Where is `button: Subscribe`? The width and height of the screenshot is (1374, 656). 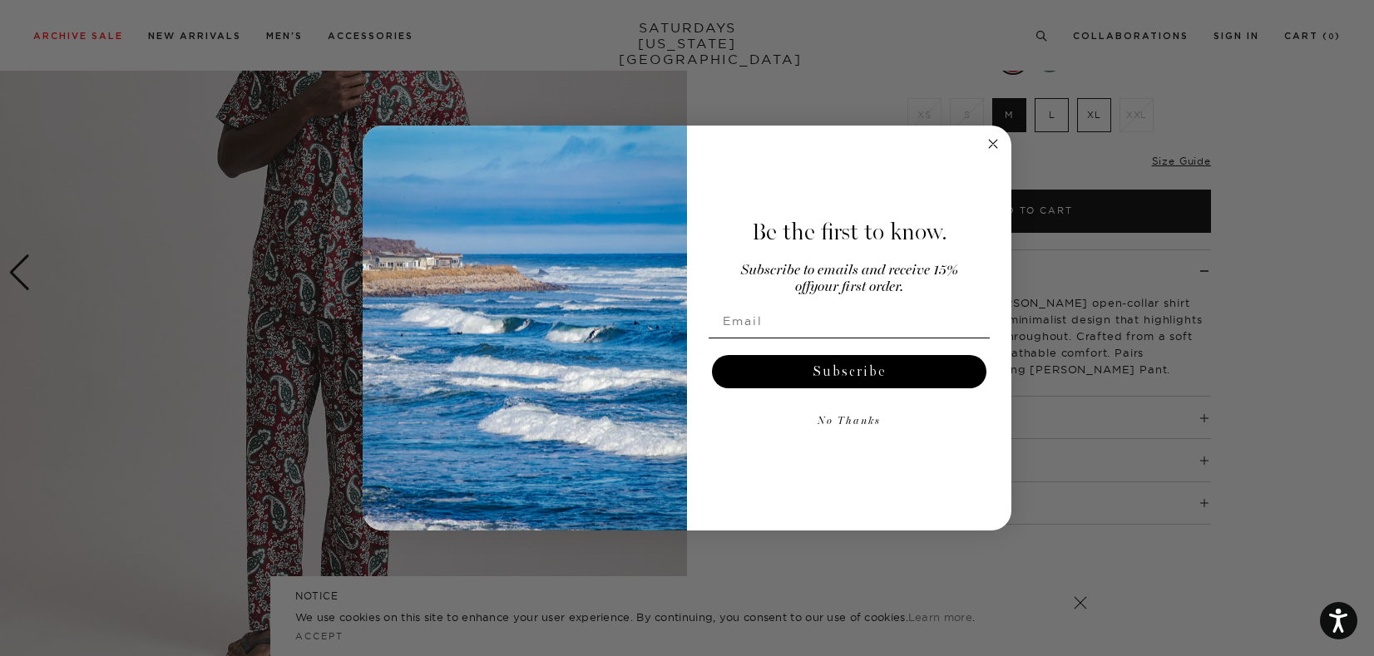 button: Subscribe is located at coordinates (849, 372).